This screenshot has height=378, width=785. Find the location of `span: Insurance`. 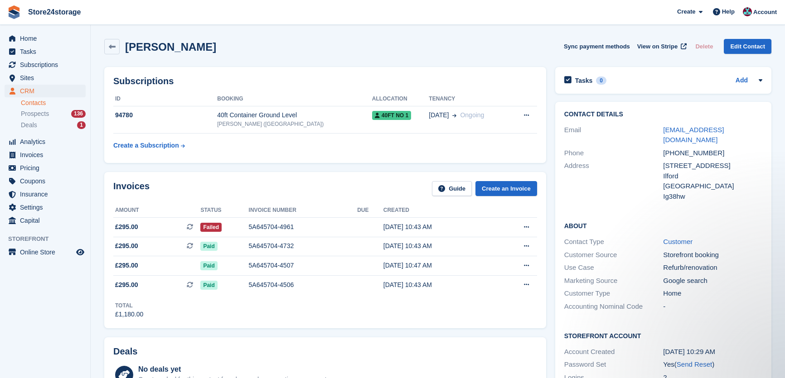

span: Insurance is located at coordinates (47, 194).